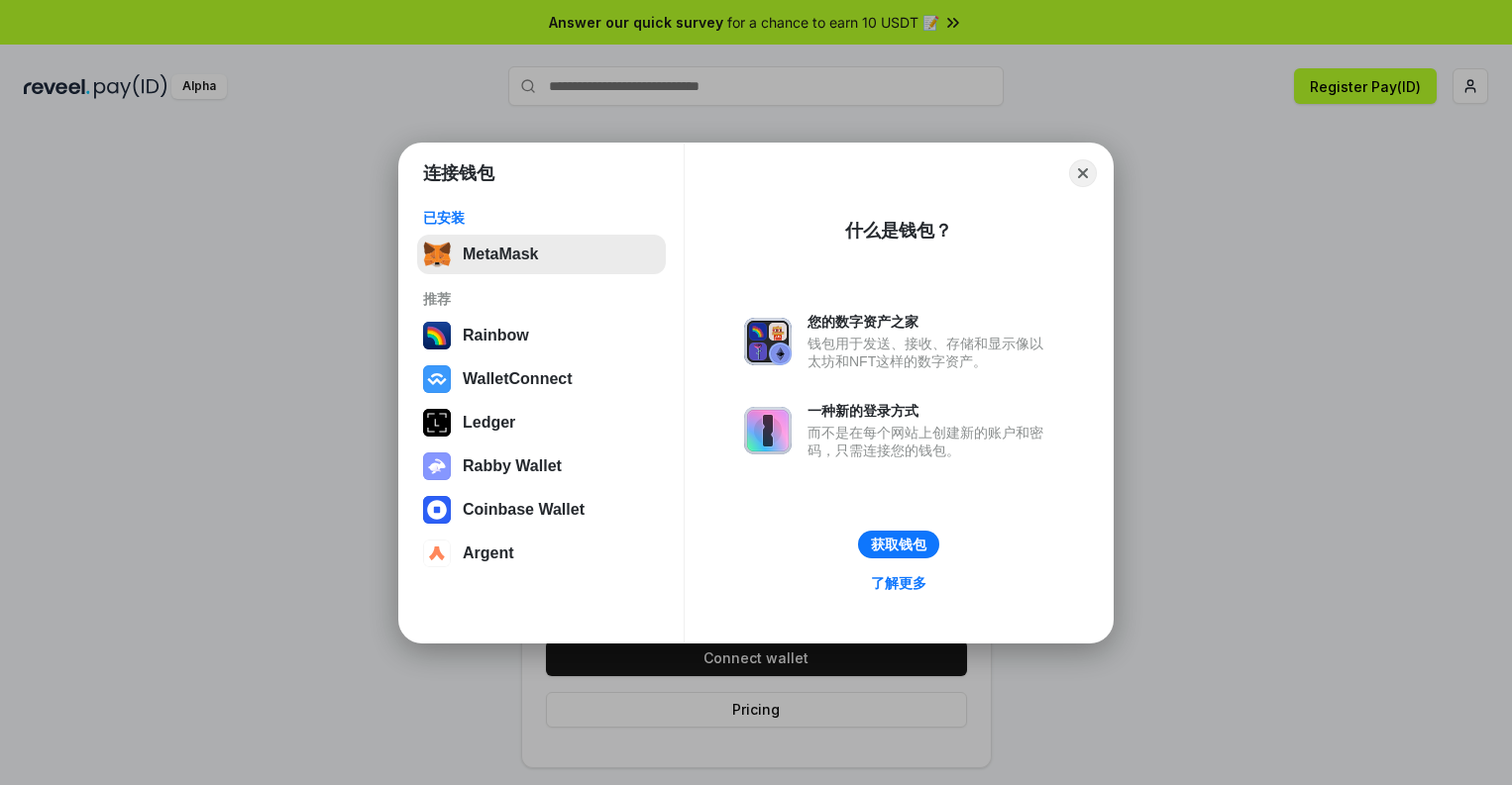 Image resolution: width=1512 pixels, height=785 pixels. Describe the element at coordinates (541, 510) in the screenshot. I see `button: Coinbase Wallet` at that location.